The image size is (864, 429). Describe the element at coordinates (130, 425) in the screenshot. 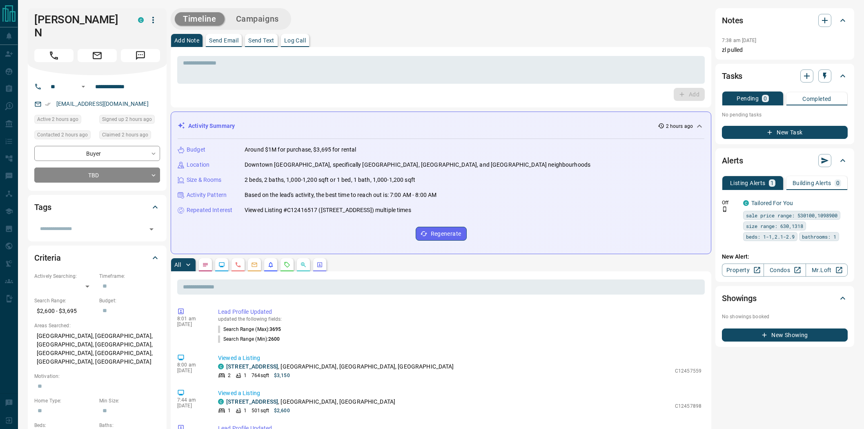

I see `p: Baths:` at that location.